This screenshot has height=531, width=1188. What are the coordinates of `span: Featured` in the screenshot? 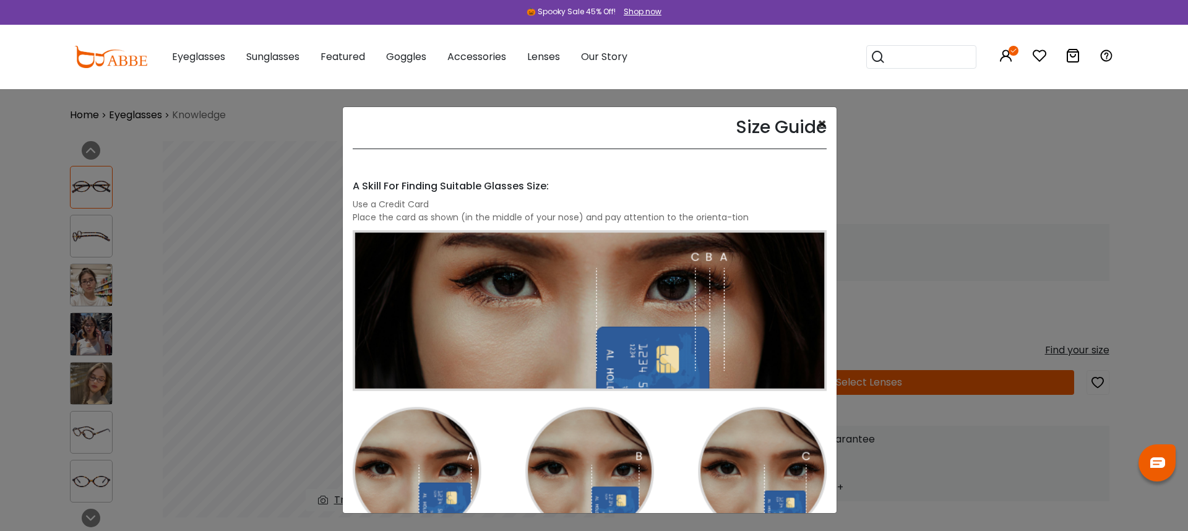 It's located at (343, 56).